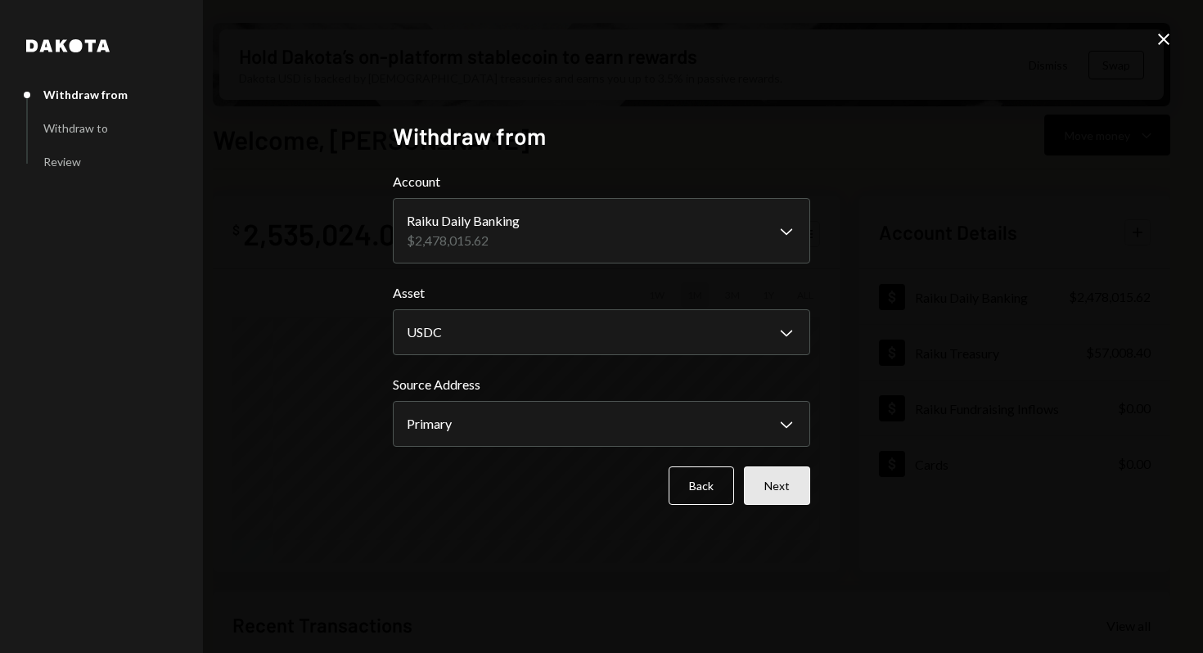 This screenshot has height=653, width=1203. Describe the element at coordinates (75, 128) in the screenshot. I see `div: Withdraw to` at that location.